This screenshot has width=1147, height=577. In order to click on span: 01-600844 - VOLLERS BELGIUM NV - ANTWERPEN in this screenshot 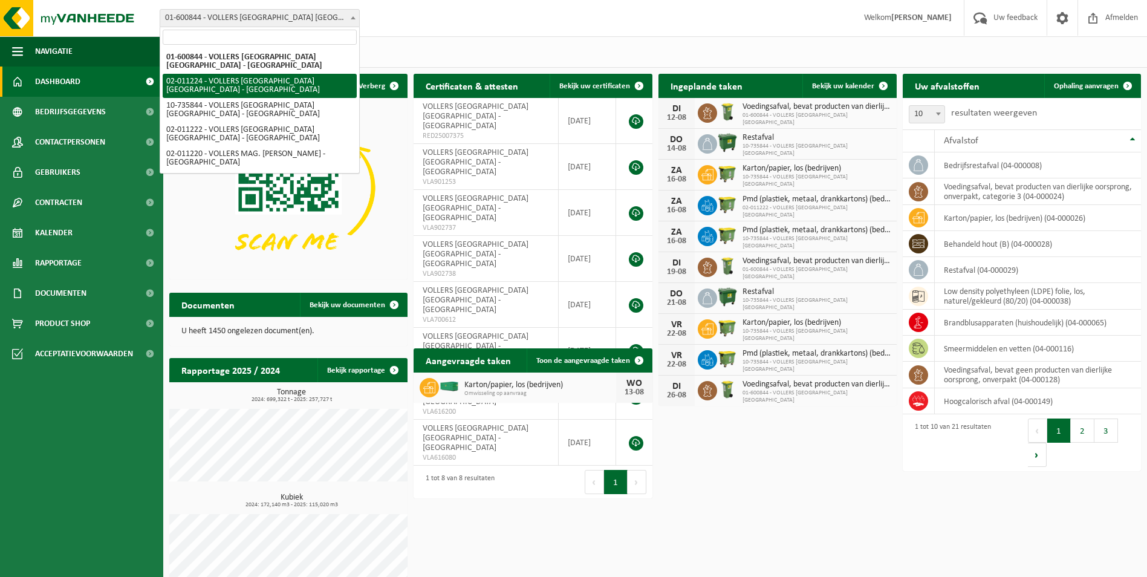, I will do `click(259, 18)`.